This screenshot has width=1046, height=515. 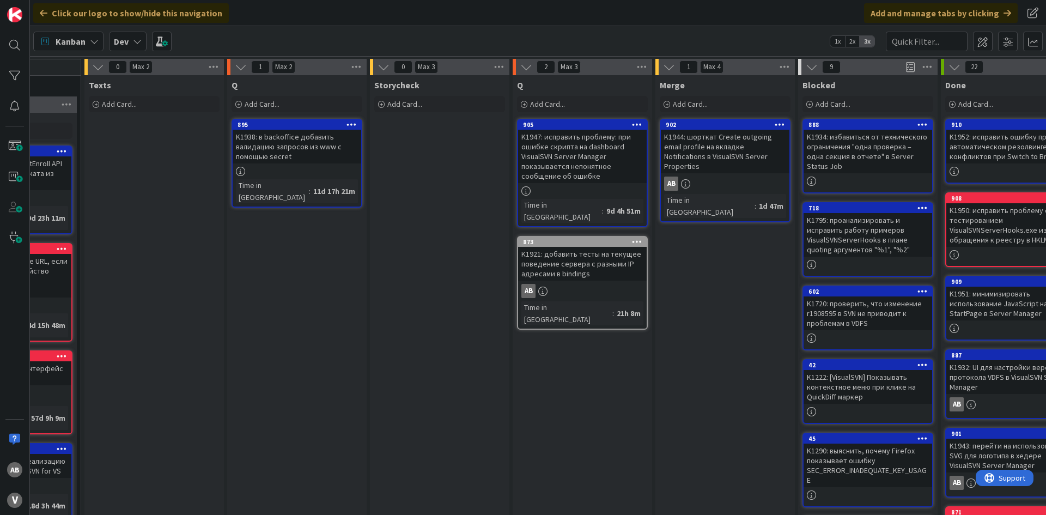 I want to click on div: K1290: выяснить, почему Firefox показывает ошибку SEC_ERROR_INADEQUATE_KEY_USAGE, so click(x=868, y=465).